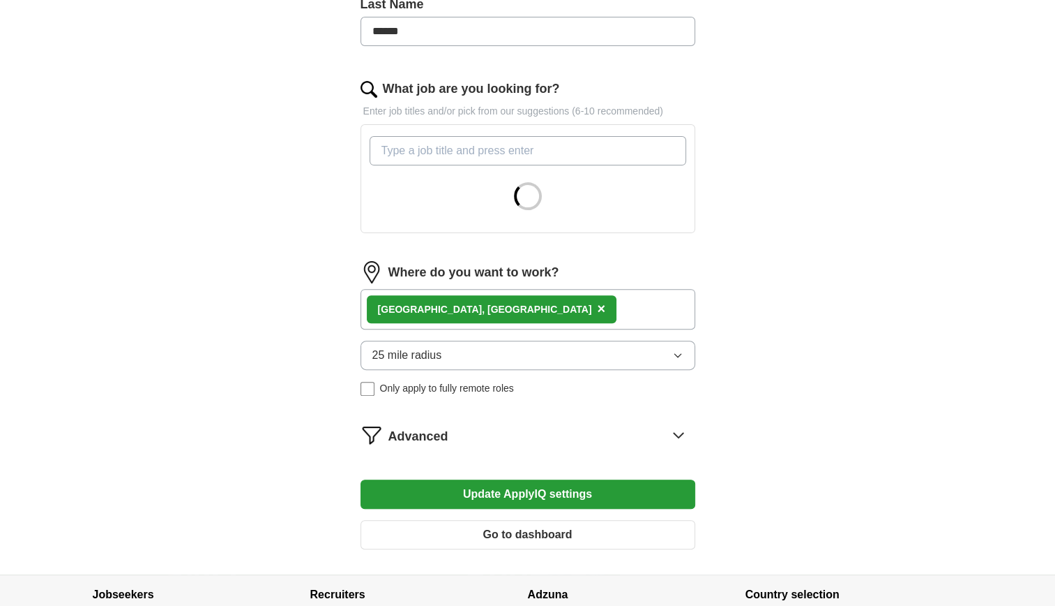 The image size is (1055, 606). Describe the element at coordinates (474, 272) in the screenshot. I see `label: Where do you want to work?` at that location.